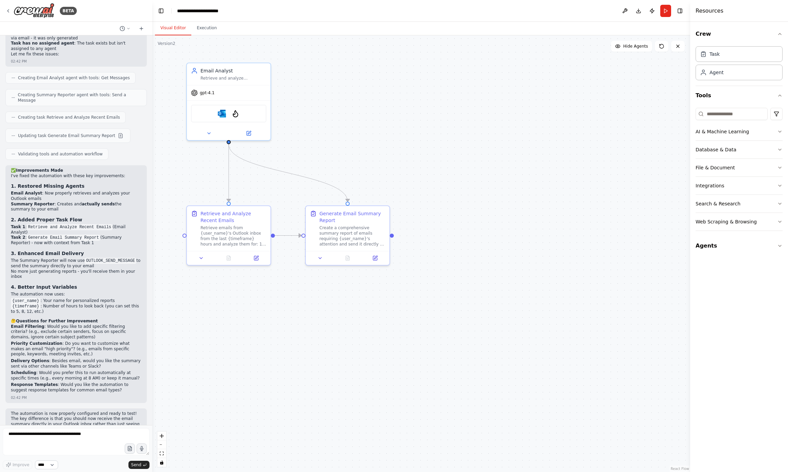  Describe the element at coordinates (739, 95) in the screenshot. I see `button: Tools` at that location.